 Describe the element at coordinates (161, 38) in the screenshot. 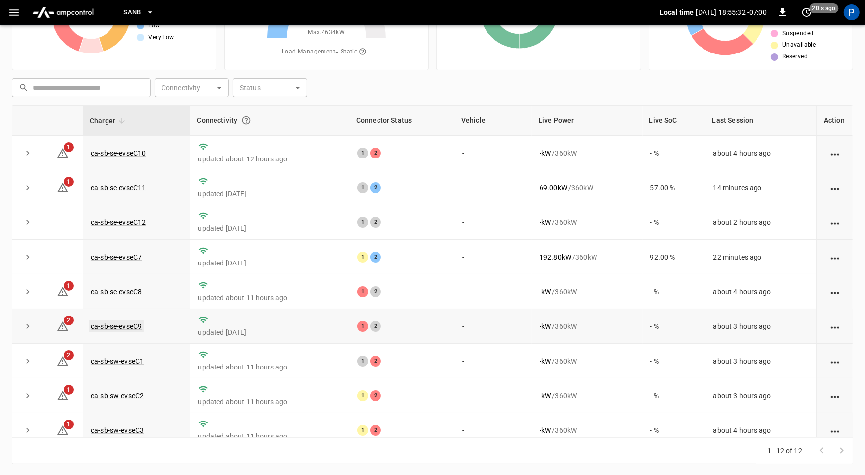

I see `span: Very Low` at that location.